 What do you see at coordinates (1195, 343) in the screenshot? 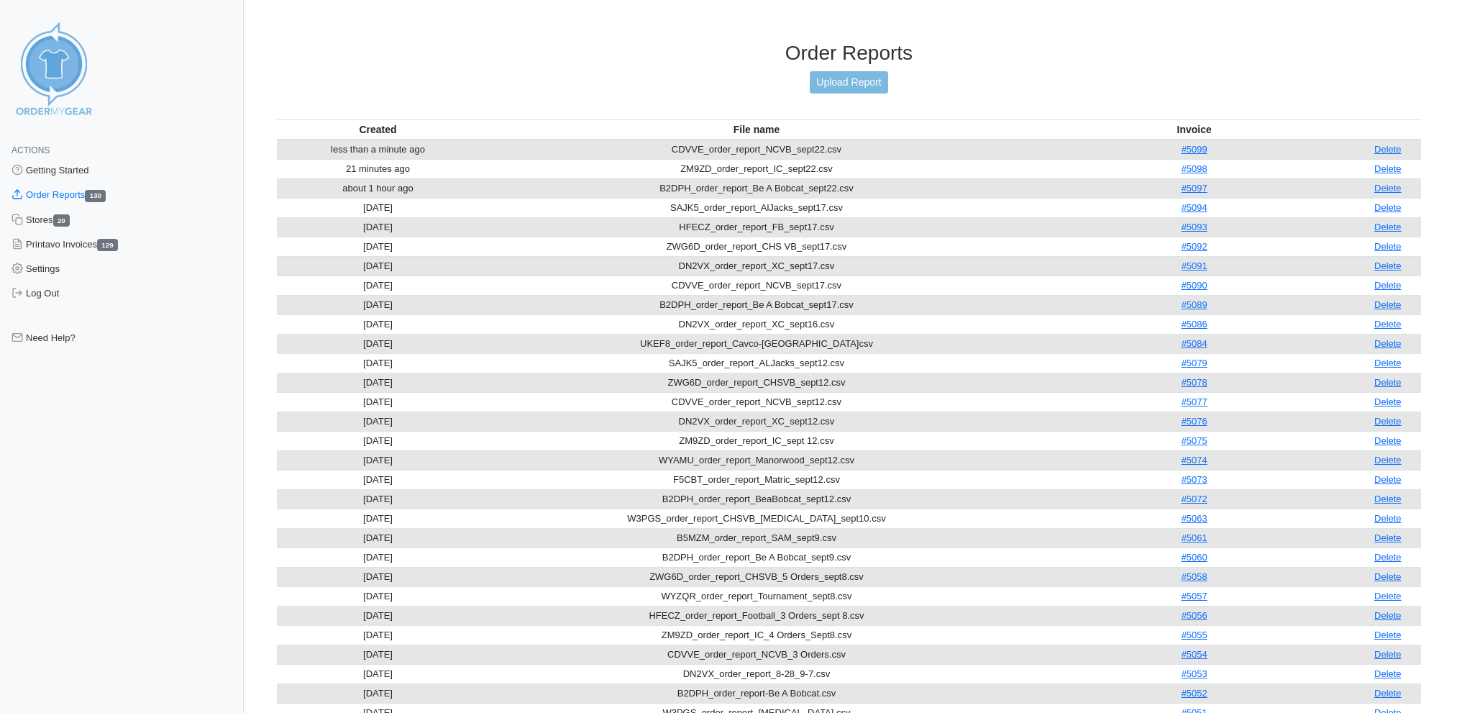
I see `a: #5084` at bounding box center [1195, 343].